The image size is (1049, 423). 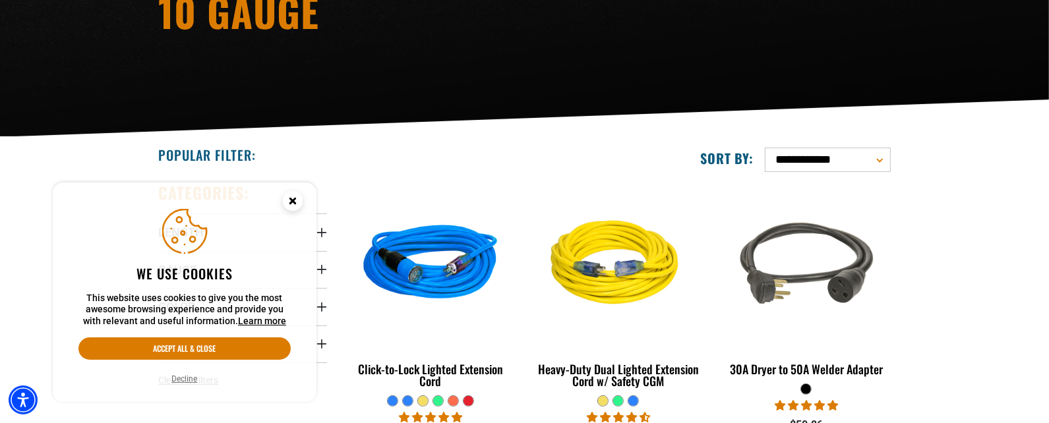 What do you see at coordinates (207, 155) in the screenshot?
I see `h2: Popular Filter:` at bounding box center [207, 155].